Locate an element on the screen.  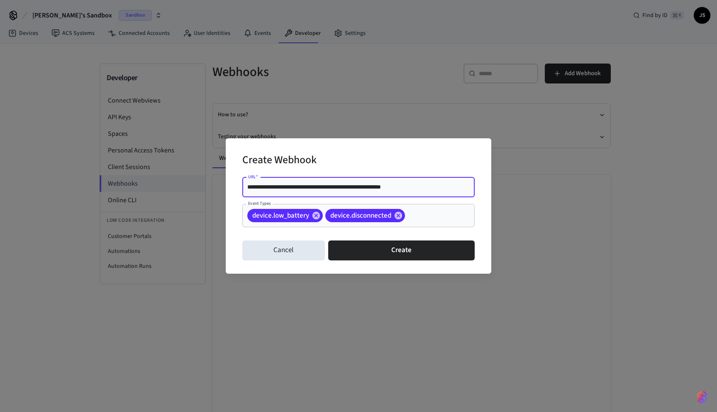
h2: Create Webhook is located at coordinates (279, 161).